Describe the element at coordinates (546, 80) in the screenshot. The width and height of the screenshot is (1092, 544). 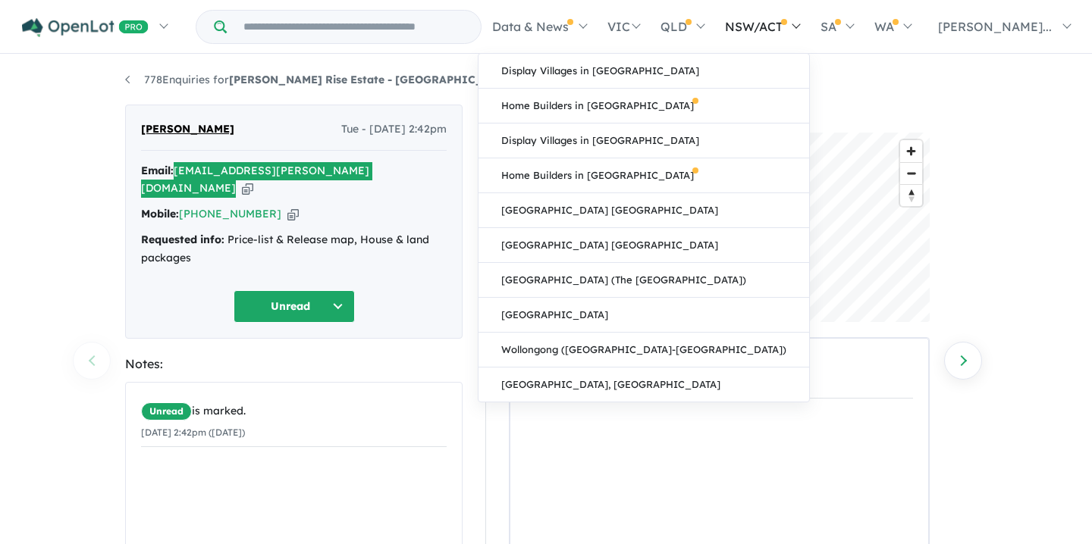
I see `nav: breadcrumb` at that location.